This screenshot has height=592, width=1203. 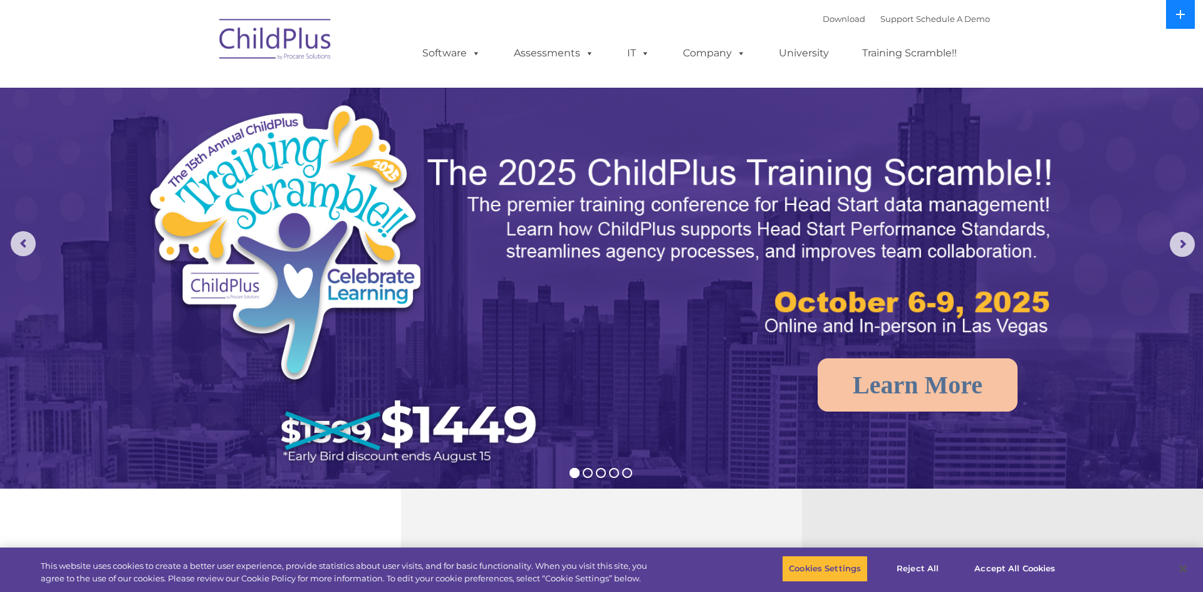 I want to click on span: Last name, so click(x=193, y=87).